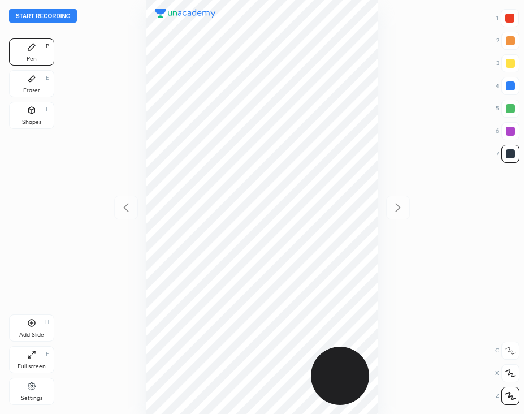 The image size is (524, 414). What do you see at coordinates (47, 322) in the screenshot?
I see `div: H` at bounding box center [47, 322].